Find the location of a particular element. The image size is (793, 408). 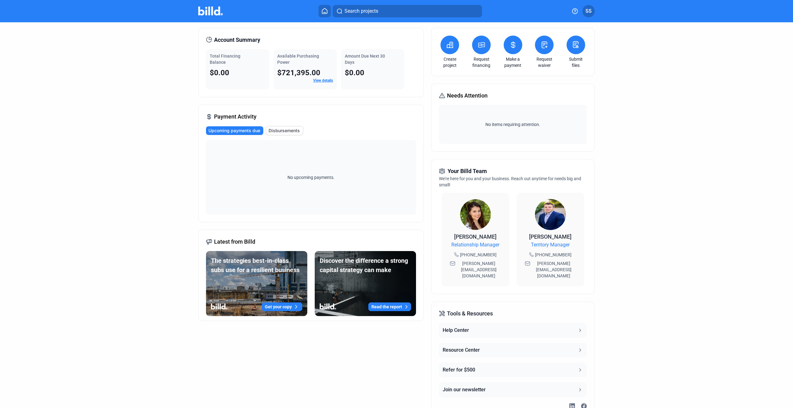

a: Make a payment is located at coordinates (513, 62).